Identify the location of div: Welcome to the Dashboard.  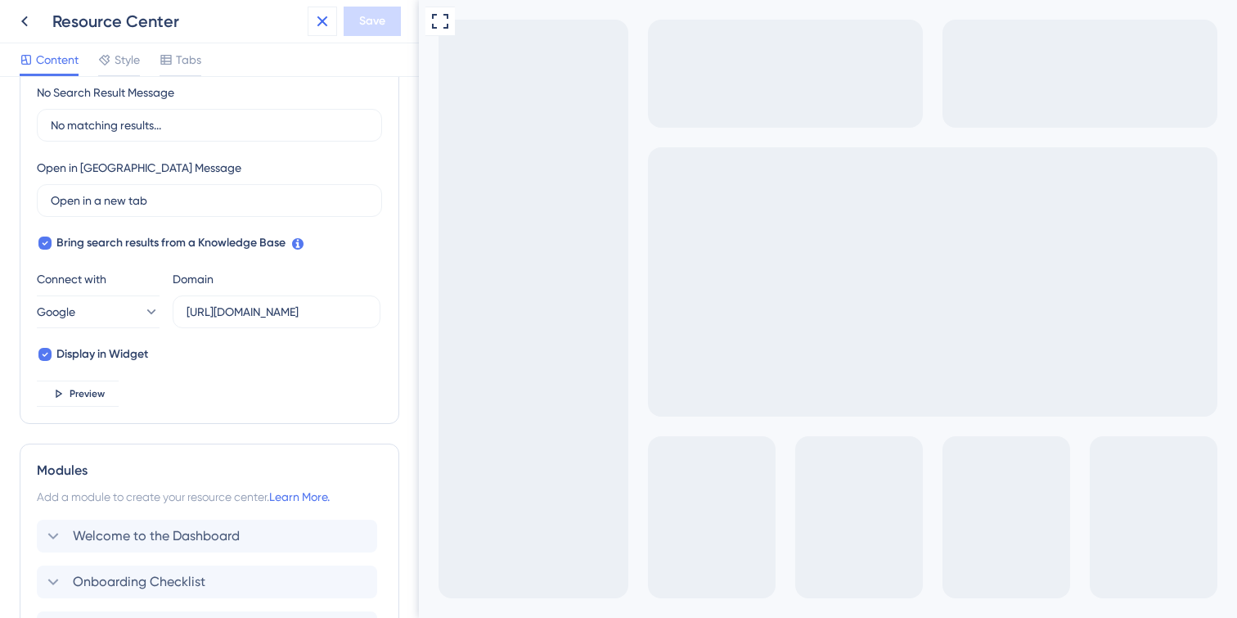
(210, 536).